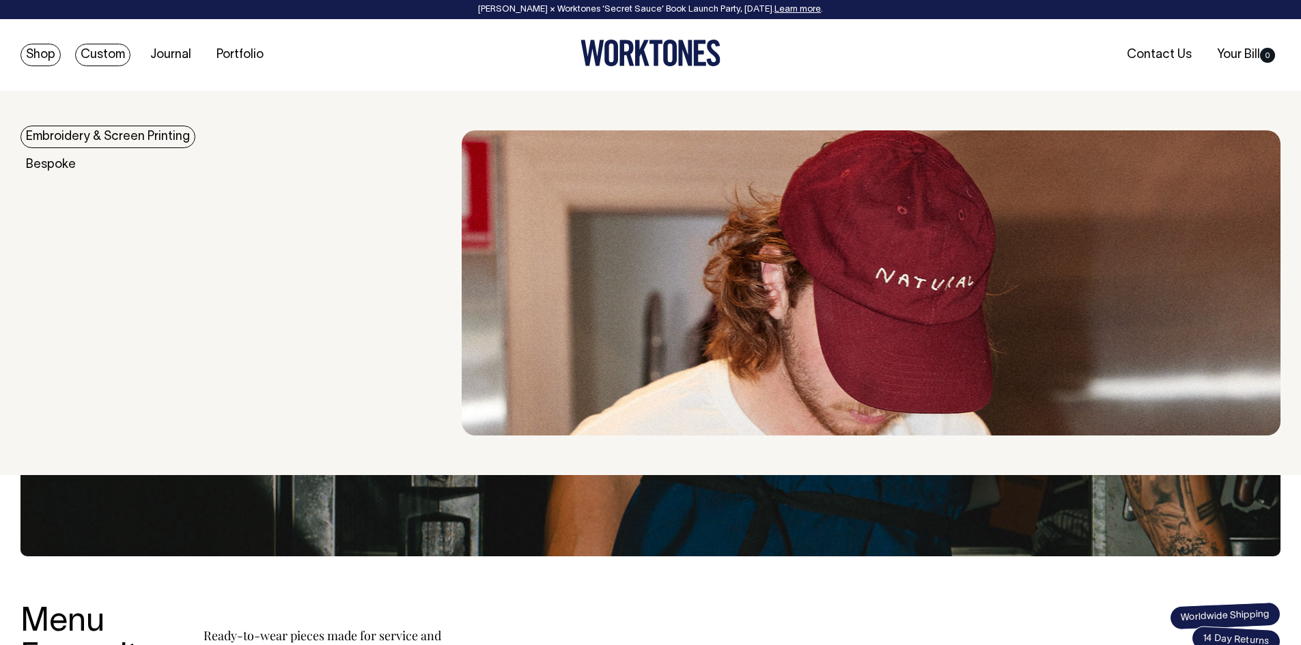 The image size is (1301, 645). Describe the element at coordinates (171, 55) in the screenshot. I see `a: Journal` at that location.